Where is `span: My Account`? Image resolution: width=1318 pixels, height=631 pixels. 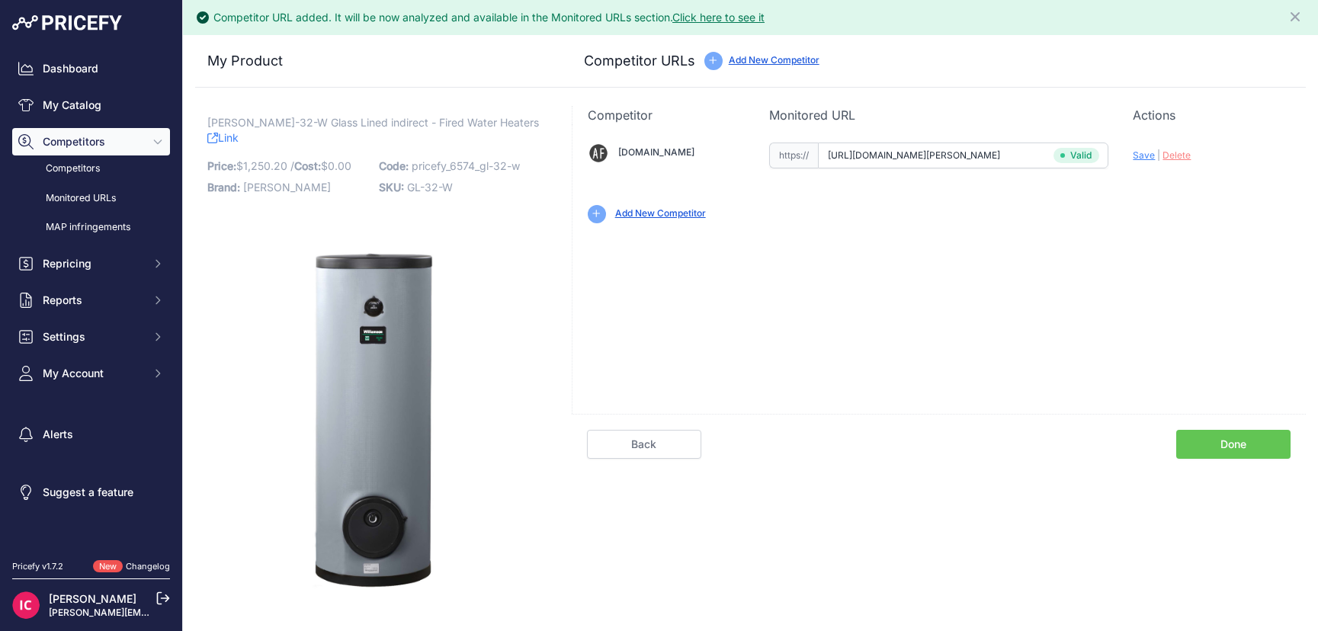
span: My Account is located at coordinates (92, 373).